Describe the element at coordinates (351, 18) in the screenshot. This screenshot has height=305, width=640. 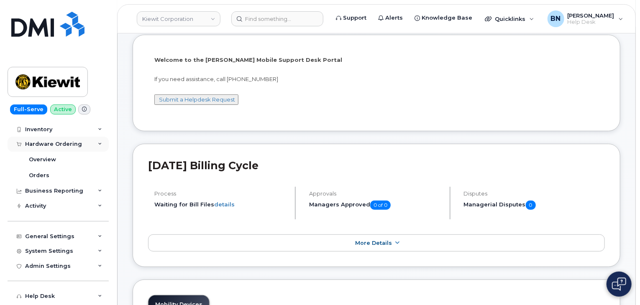
I see `a: Support` at that location.